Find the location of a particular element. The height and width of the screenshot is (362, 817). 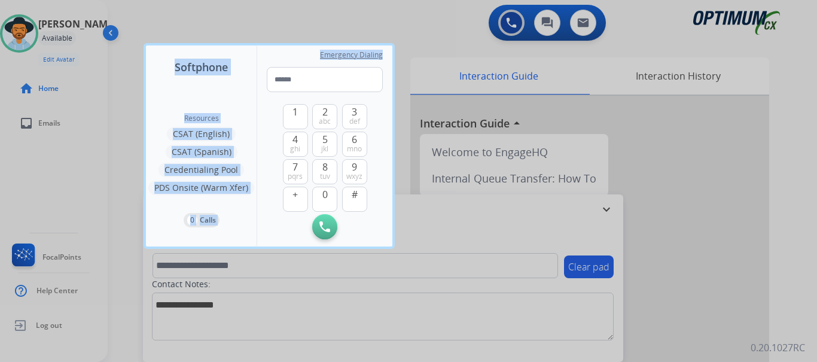

span: wxyz is located at coordinates (354, 176).